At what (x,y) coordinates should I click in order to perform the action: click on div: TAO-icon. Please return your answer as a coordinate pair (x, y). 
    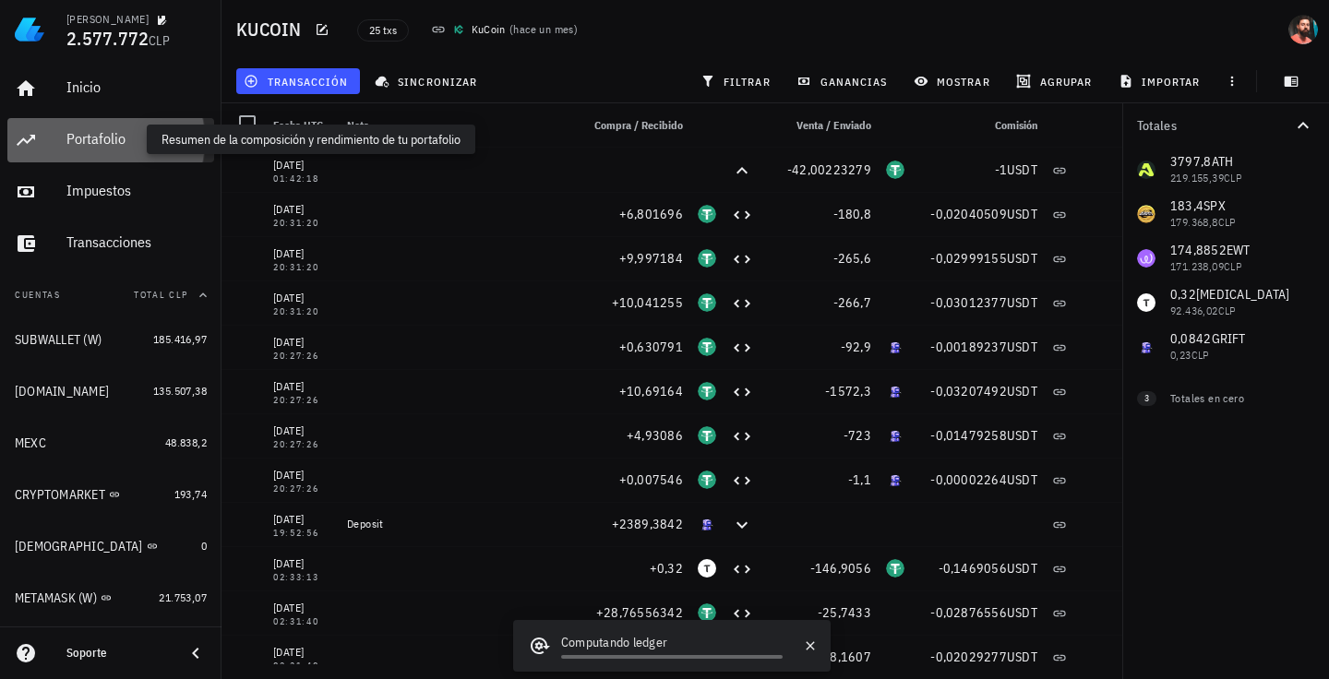
    Looking at the image, I should click on (707, 569).